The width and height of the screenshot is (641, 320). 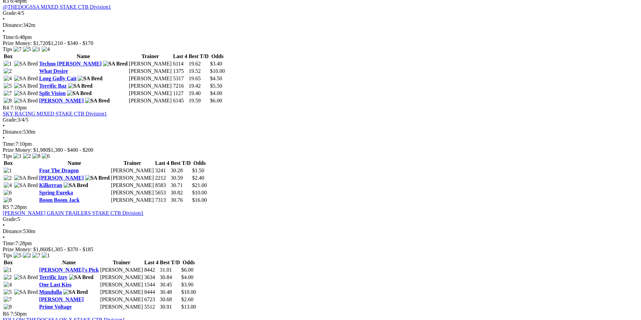 I want to click on td: 19.40, so click(x=198, y=93).